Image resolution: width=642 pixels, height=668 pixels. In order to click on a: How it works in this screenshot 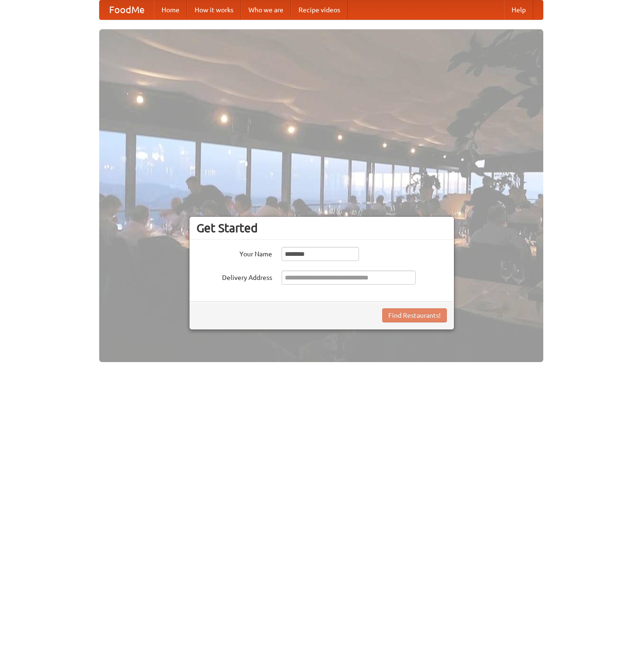, I will do `click(214, 10)`.